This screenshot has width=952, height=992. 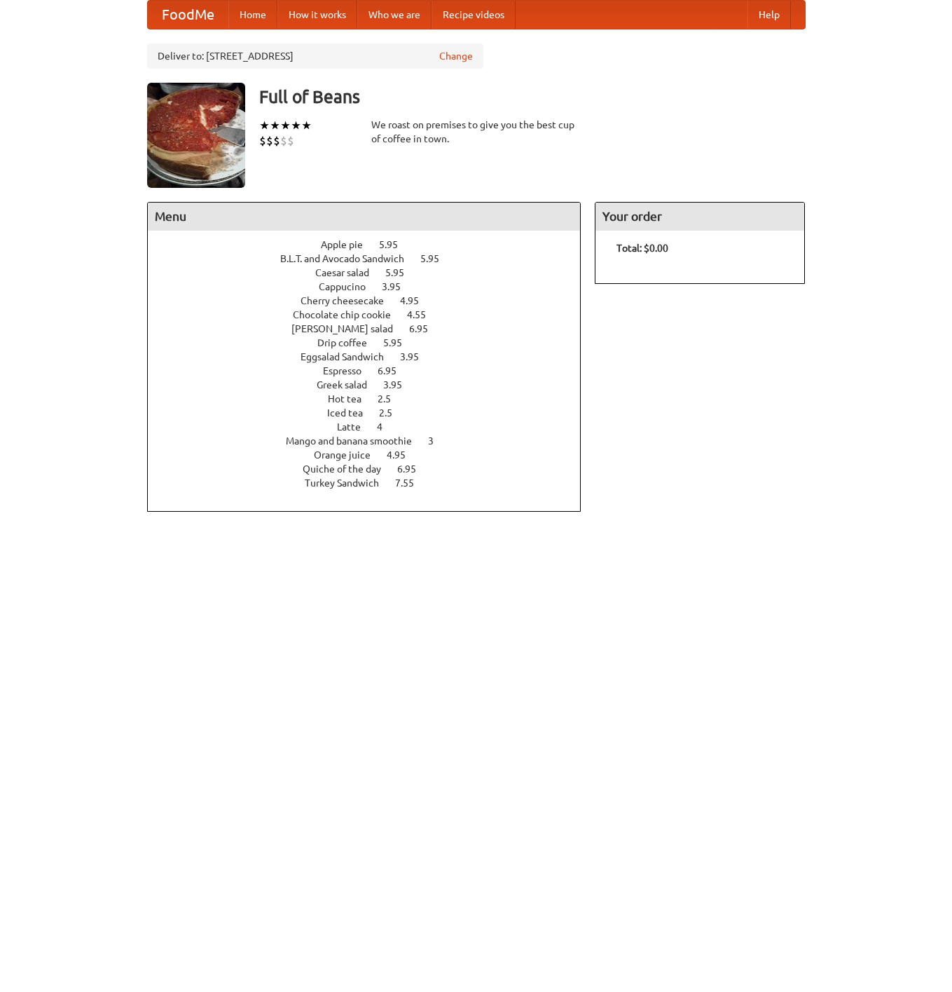 What do you see at coordinates (372, 385) in the screenshot?
I see `a: Greek salad 3.95` at bounding box center [372, 385].